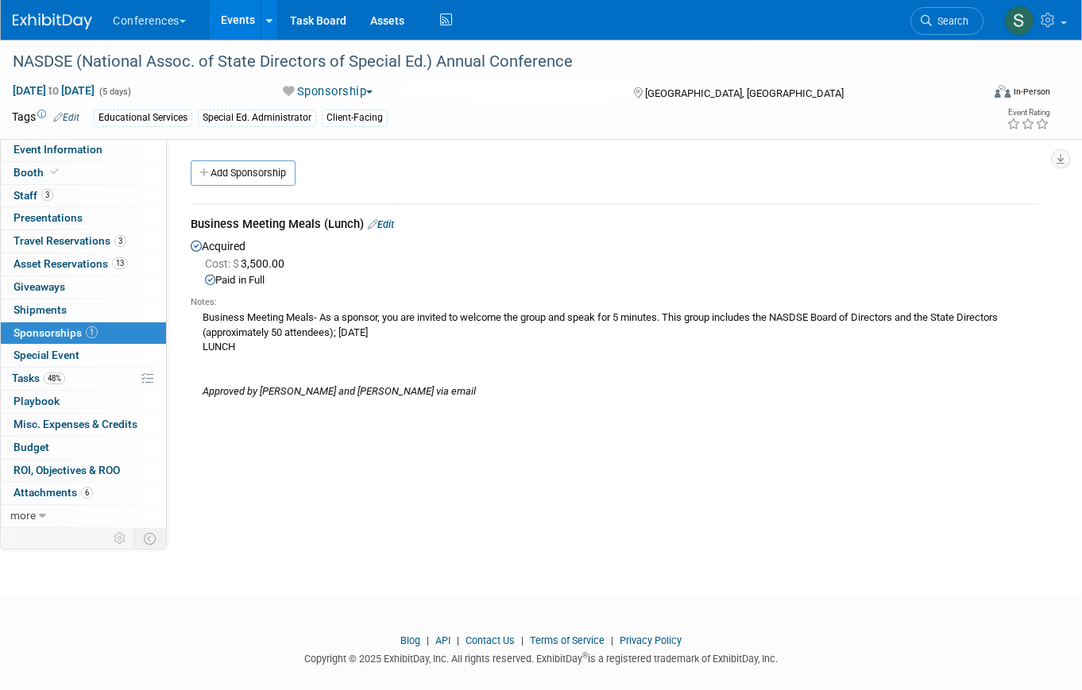 The width and height of the screenshot is (1082, 690). I want to click on span: Event Information, so click(58, 149).